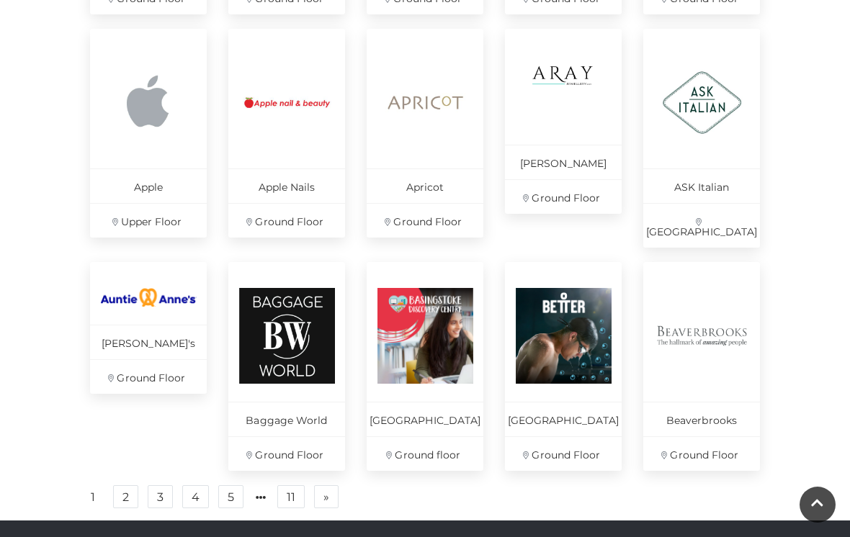 Image resolution: width=850 pixels, height=537 pixels. Describe the element at coordinates (291, 497) in the screenshot. I see `a: 11` at that location.